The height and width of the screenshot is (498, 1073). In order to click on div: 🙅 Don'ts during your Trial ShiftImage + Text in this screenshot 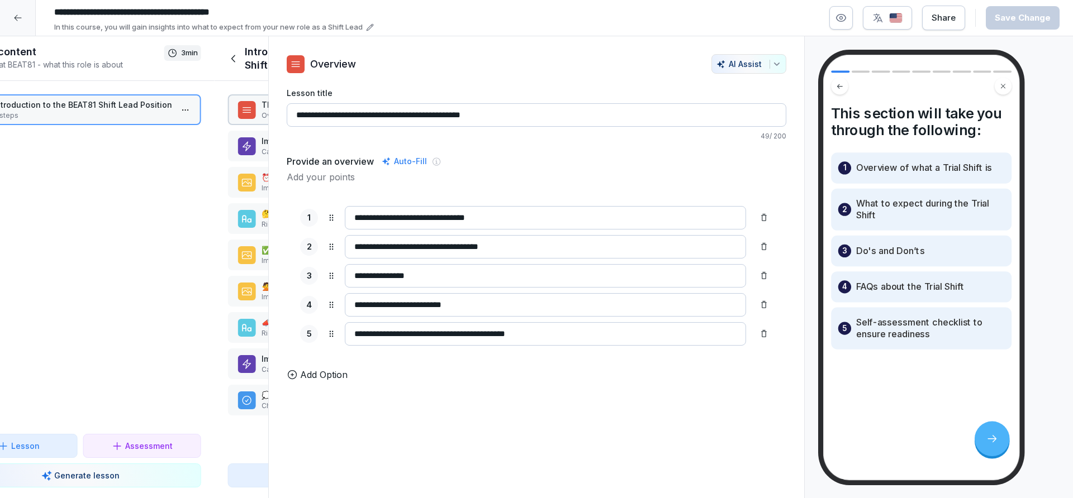, I will do `click(349, 291)`.